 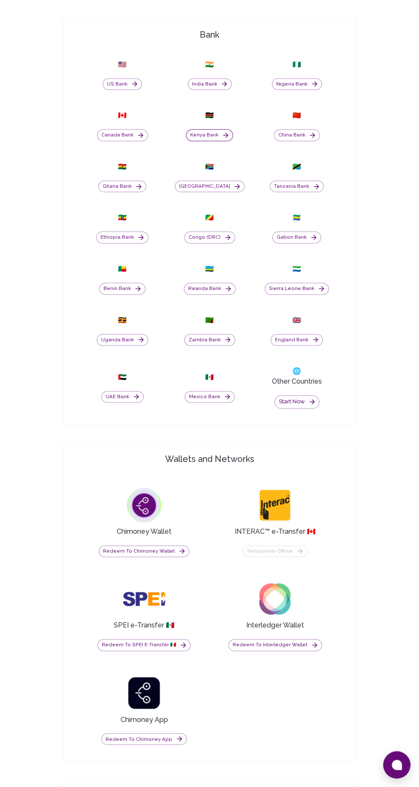 What do you see at coordinates (122, 237) in the screenshot?
I see `button: Ethiopia Bank` at bounding box center [122, 237].